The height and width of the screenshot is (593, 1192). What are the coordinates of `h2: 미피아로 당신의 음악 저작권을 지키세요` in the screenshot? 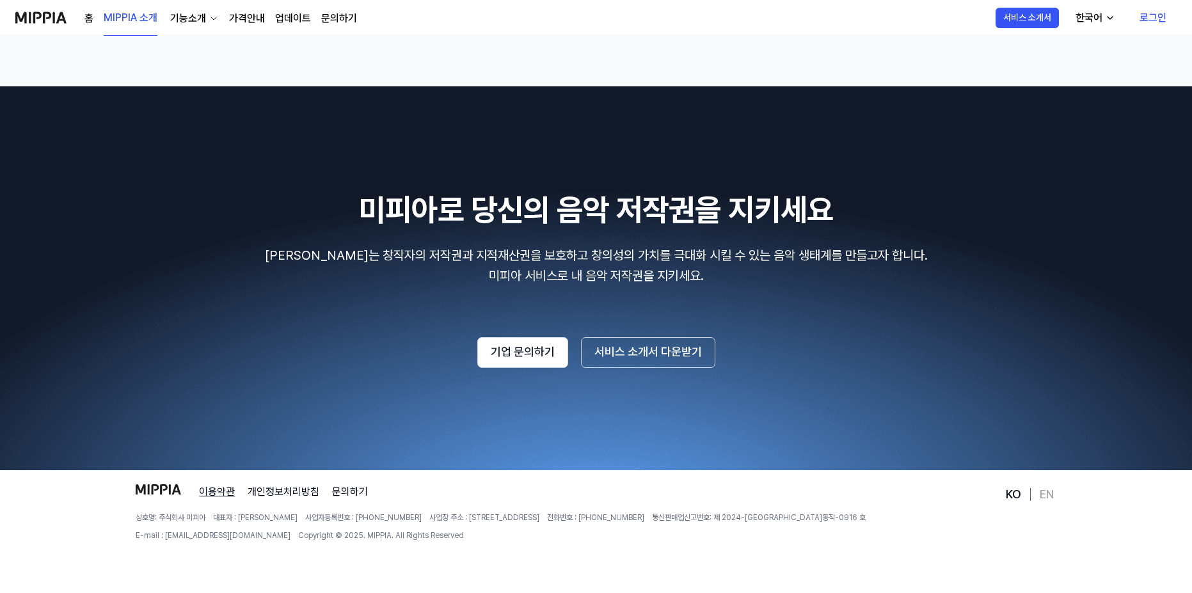 It's located at (596, 210).